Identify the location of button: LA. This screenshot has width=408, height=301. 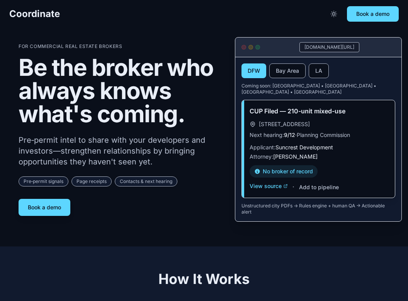
(319, 71).